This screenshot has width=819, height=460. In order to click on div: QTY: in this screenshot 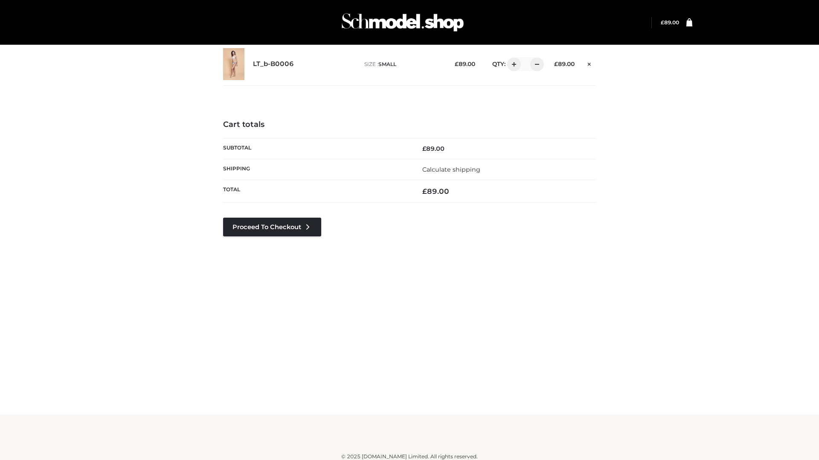, I will do `click(512, 64)`.